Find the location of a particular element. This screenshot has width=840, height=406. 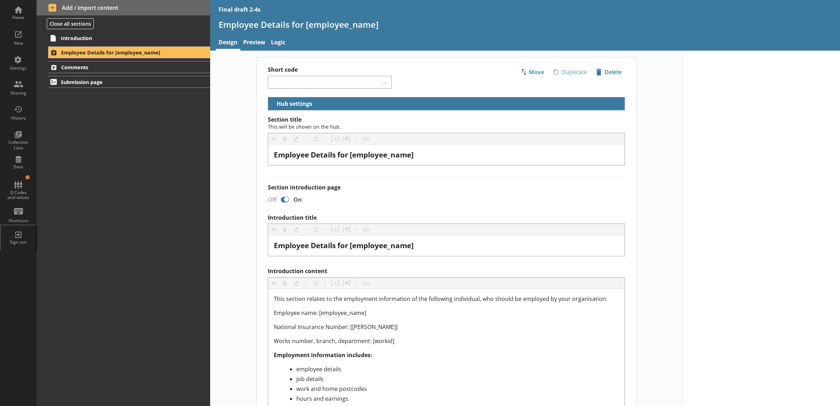

div: Collection Lists is located at coordinates (18, 145).